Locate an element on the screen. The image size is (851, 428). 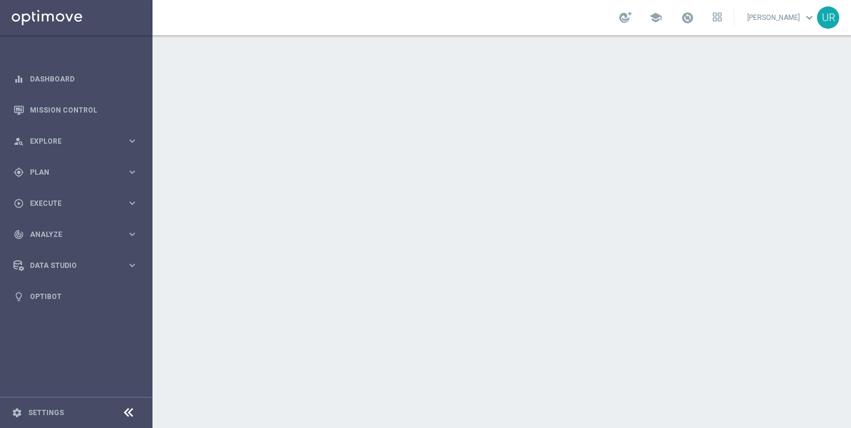
button: lightbulb Optibot is located at coordinates (76, 297).